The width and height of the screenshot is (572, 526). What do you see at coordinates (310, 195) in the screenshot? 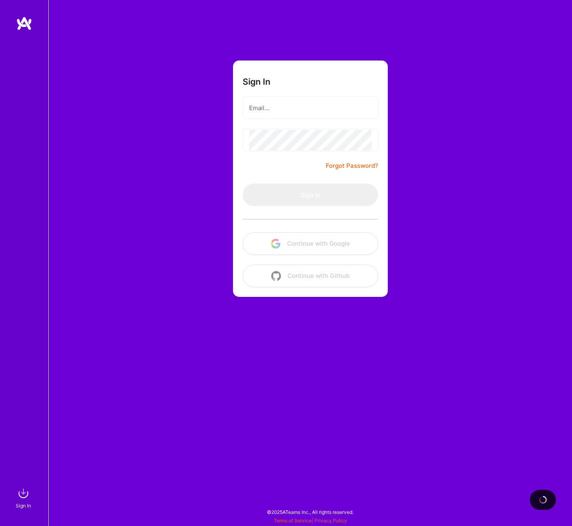
I see `button: Sign In` at bounding box center [310, 195].